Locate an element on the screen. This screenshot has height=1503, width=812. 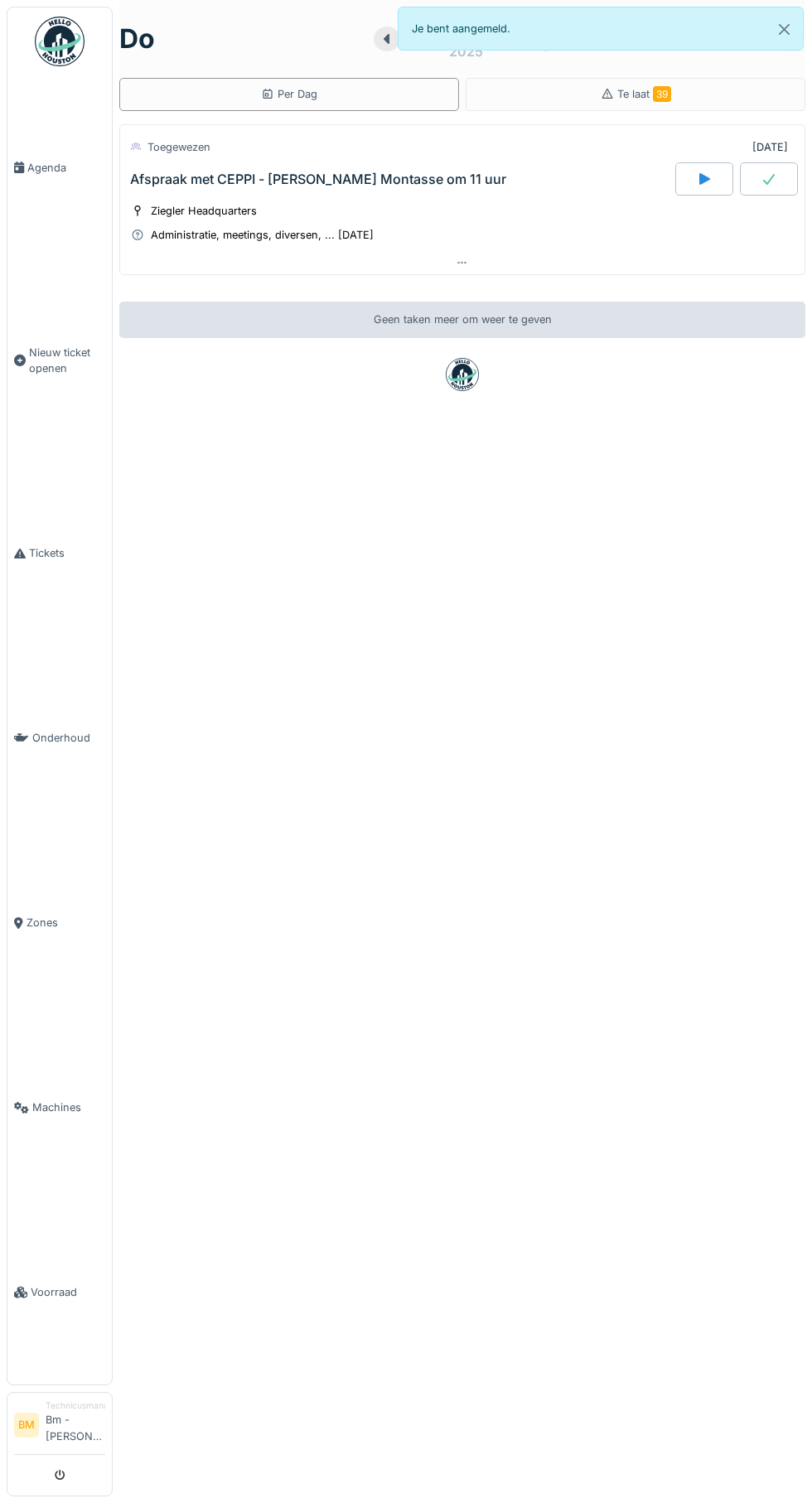
a: Machines is located at coordinates (59, 1106).